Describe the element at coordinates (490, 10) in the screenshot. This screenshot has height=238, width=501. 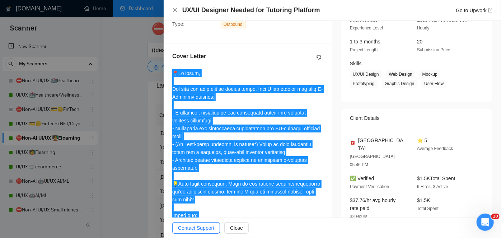
I see `span: export` at that location.